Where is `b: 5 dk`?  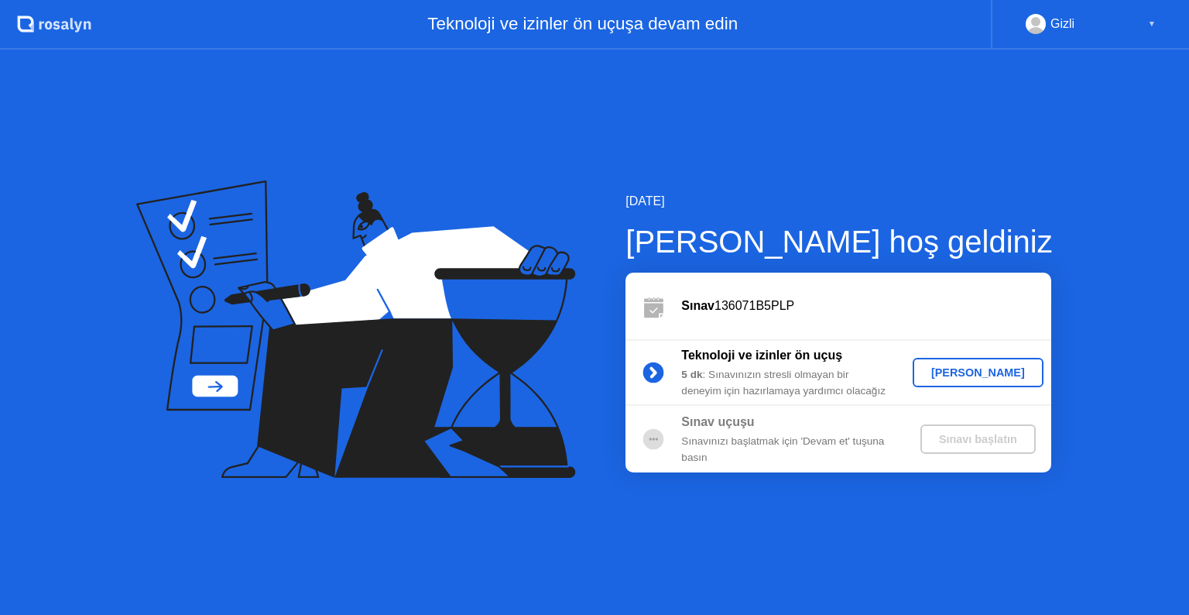 b: 5 dk is located at coordinates (691, 374).